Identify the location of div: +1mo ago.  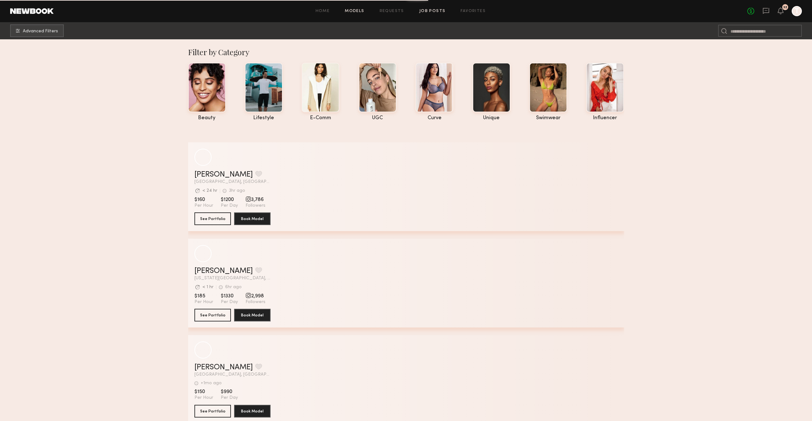
(211, 383).